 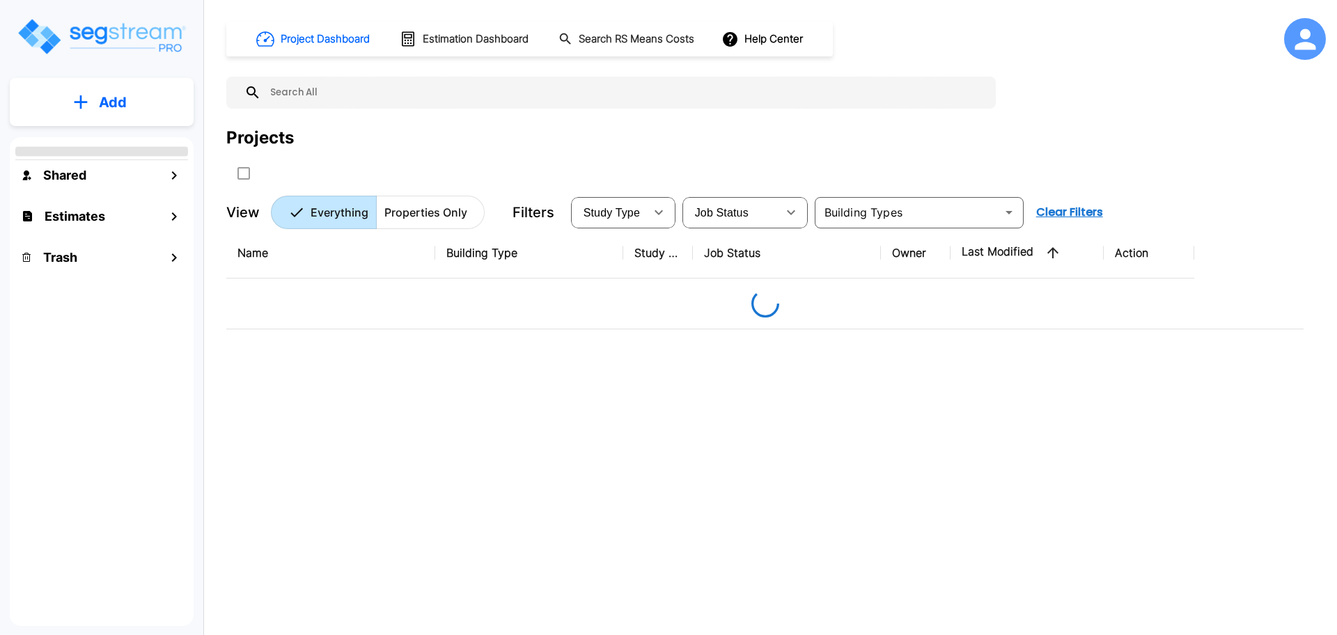 I want to click on button: Help Center, so click(x=763, y=39).